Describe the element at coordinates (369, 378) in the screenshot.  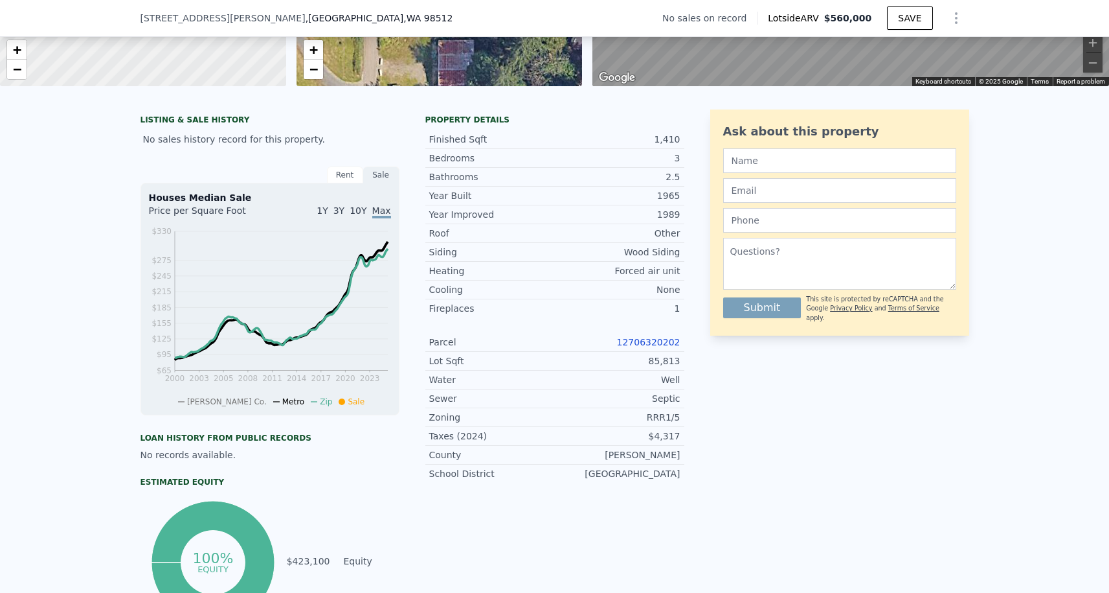
I see `tspan: 2023` at that location.